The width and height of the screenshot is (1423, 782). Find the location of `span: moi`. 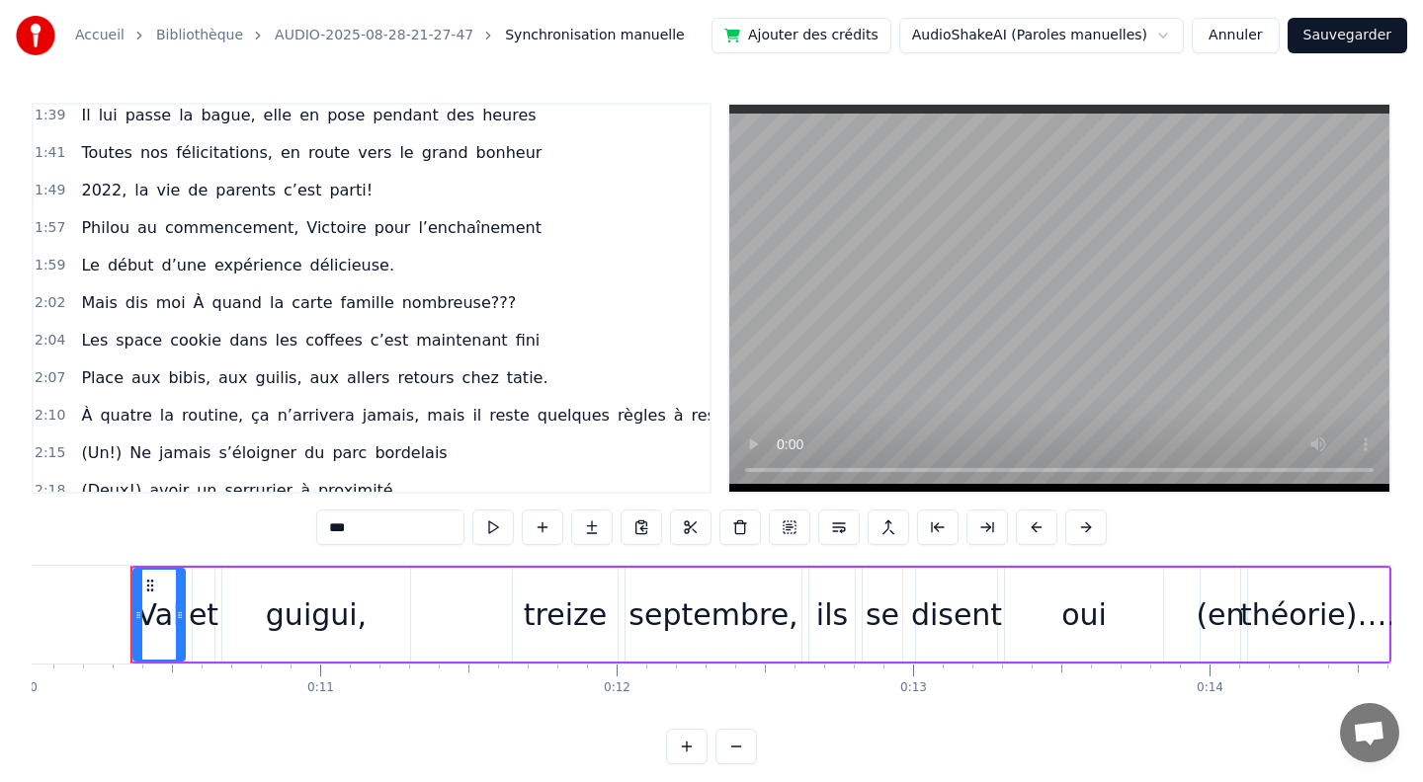

span: moi is located at coordinates (171, 302).